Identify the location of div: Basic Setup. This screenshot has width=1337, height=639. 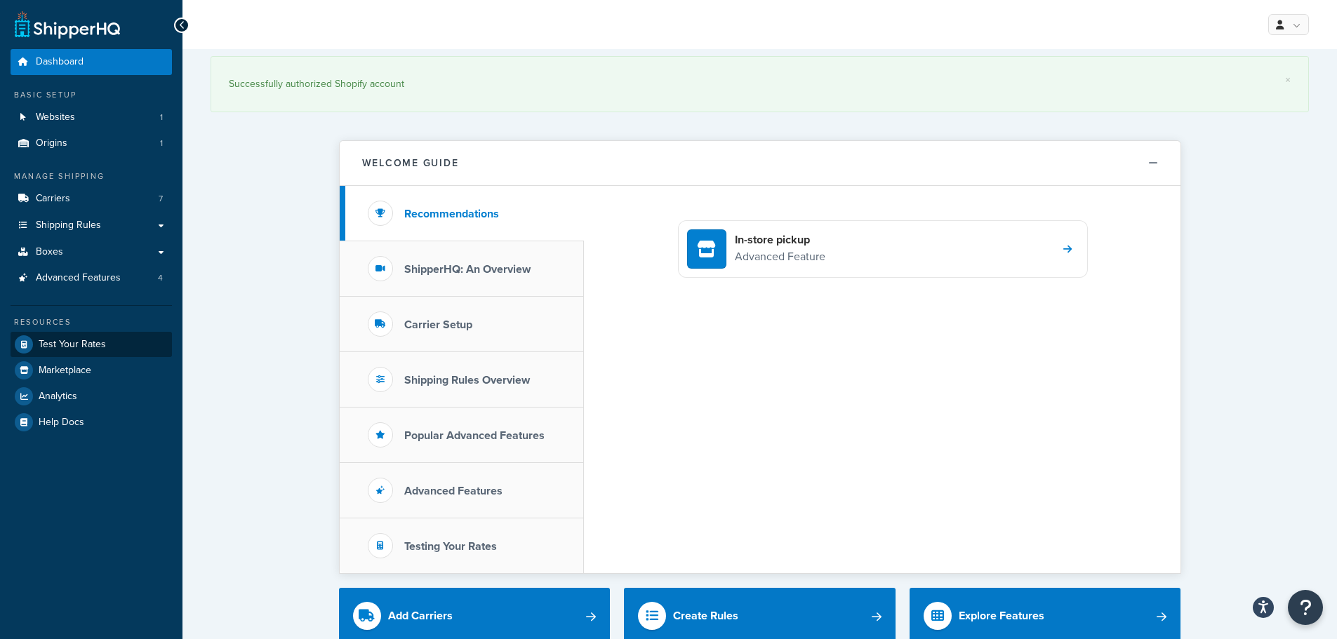
(91, 95).